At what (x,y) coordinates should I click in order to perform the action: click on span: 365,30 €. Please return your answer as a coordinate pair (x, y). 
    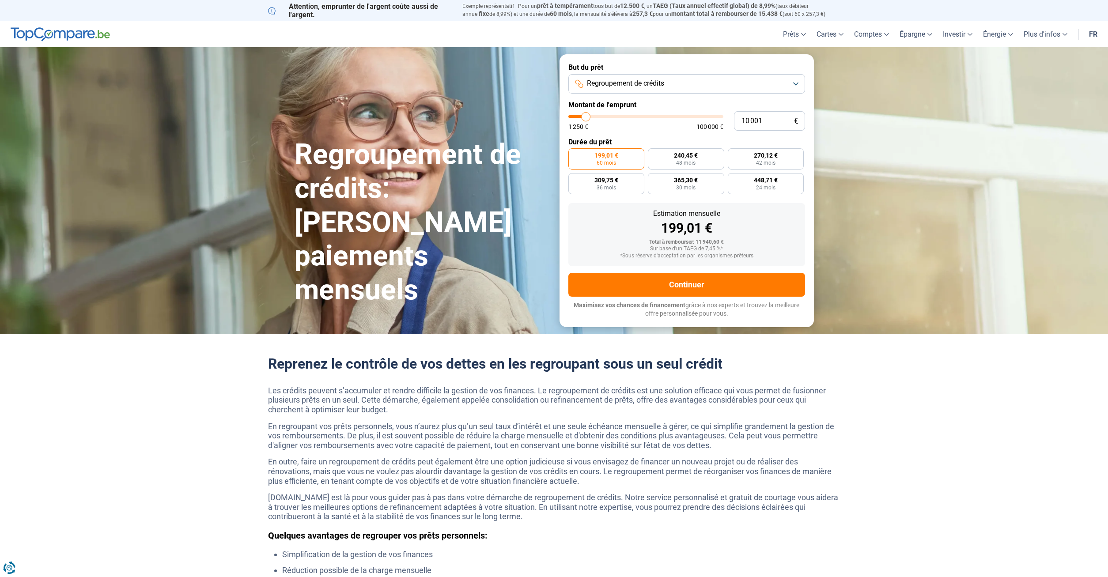
    Looking at the image, I should click on (686, 180).